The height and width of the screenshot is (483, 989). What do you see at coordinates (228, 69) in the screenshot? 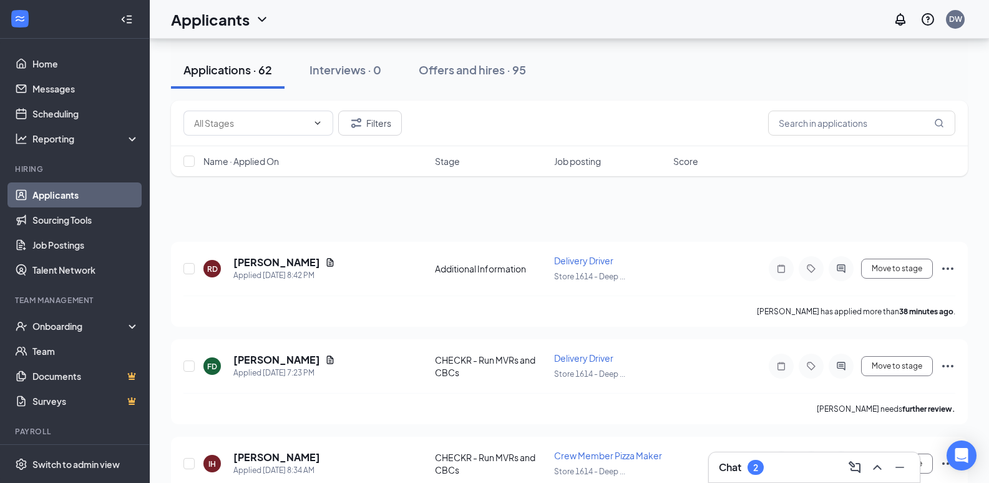
I see `div: Applications · 62` at bounding box center [228, 69].